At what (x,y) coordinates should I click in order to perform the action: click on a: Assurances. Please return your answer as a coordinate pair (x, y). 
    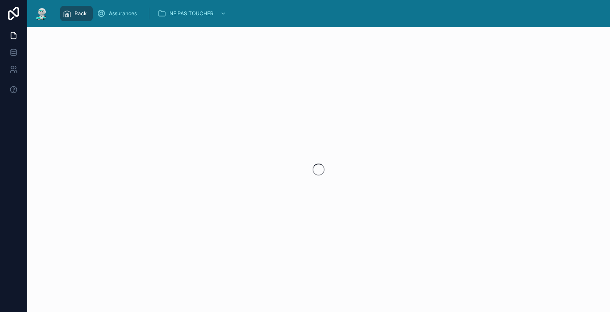
    Looking at the image, I should click on (119, 14).